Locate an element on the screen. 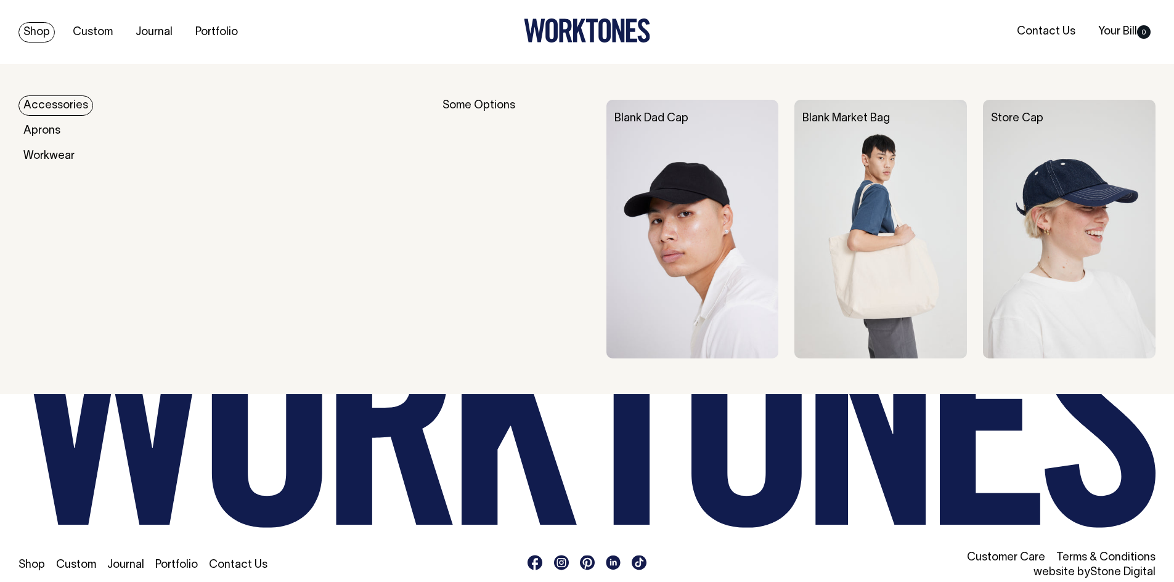 The height and width of the screenshot is (582, 1174). a: Stone Digital is located at coordinates (1123, 573).